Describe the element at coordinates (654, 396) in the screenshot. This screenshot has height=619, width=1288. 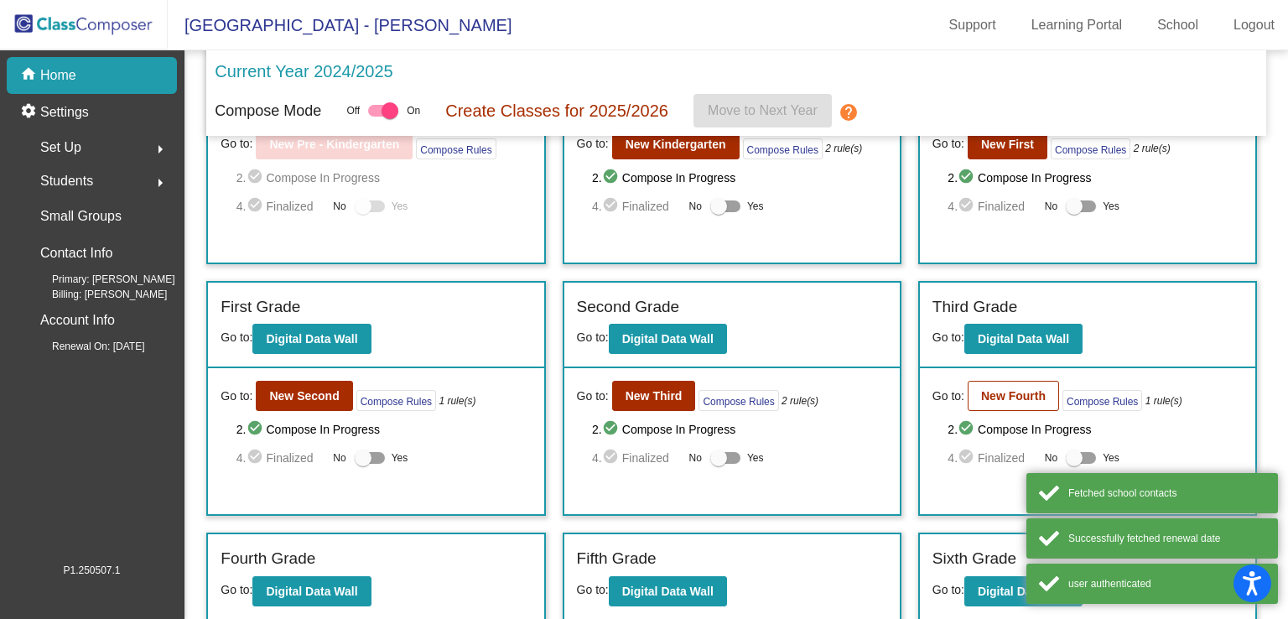
I see `button: New Third` at that location.